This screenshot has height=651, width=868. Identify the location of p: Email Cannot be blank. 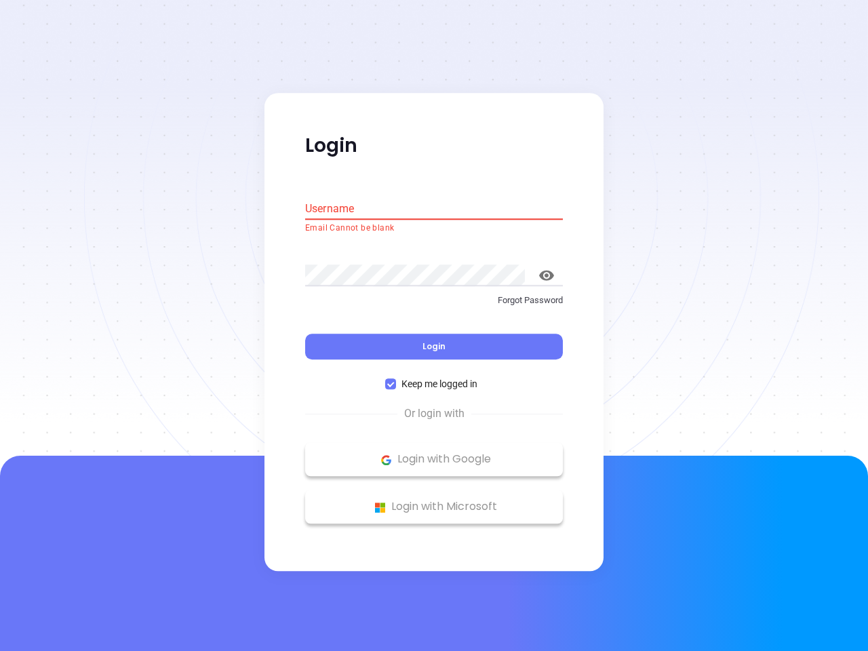
(434, 229).